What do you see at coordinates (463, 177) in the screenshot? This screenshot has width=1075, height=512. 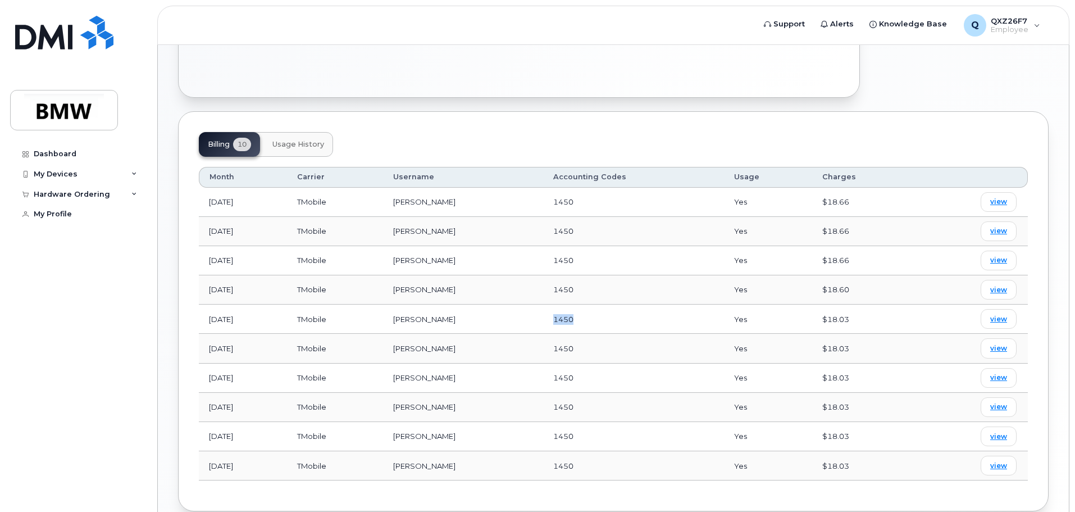 I see `th: Username` at bounding box center [463, 177].